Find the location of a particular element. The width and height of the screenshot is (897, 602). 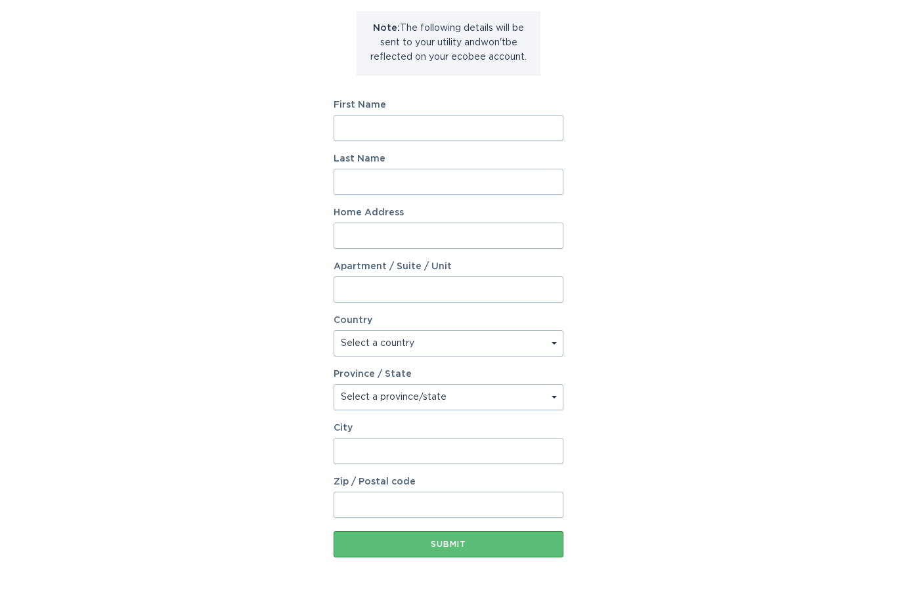

label: Home Address is located at coordinates (449, 213).